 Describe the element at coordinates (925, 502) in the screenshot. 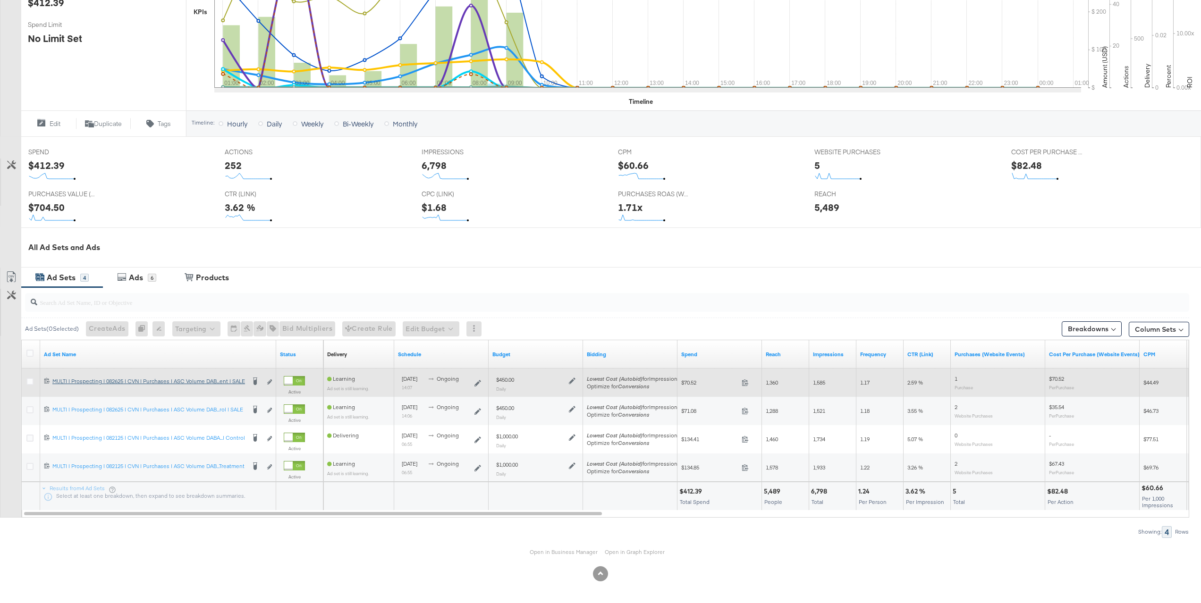

I see `span: Per Impression` at that location.